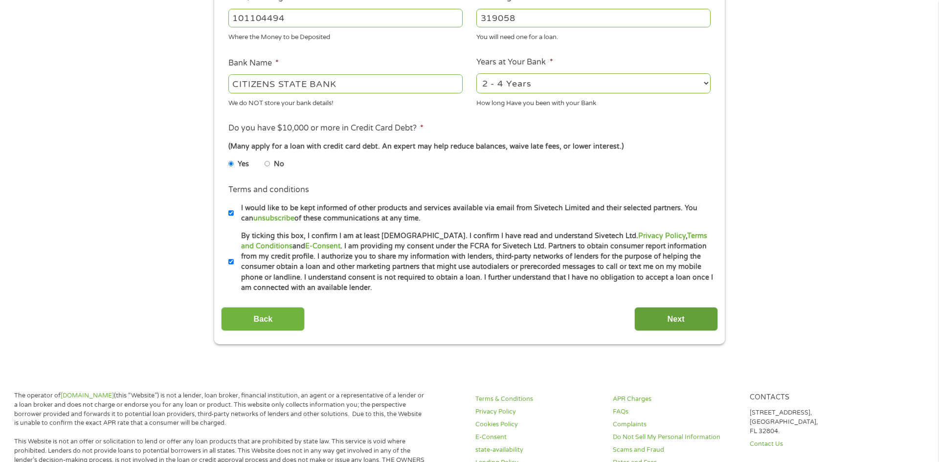  I want to click on input: Back, so click(263, 319).